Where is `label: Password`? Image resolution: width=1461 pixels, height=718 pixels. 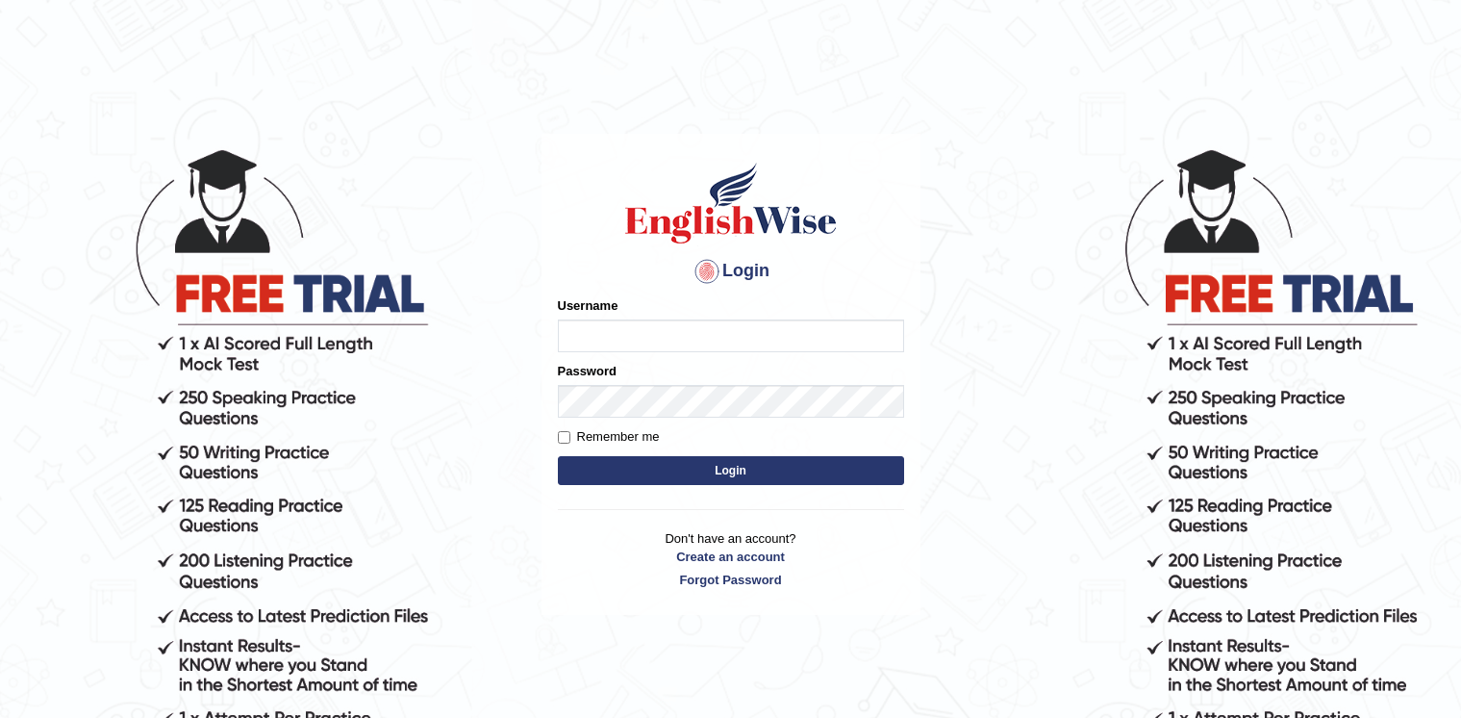 label: Password is located at coordinates (587, 370).